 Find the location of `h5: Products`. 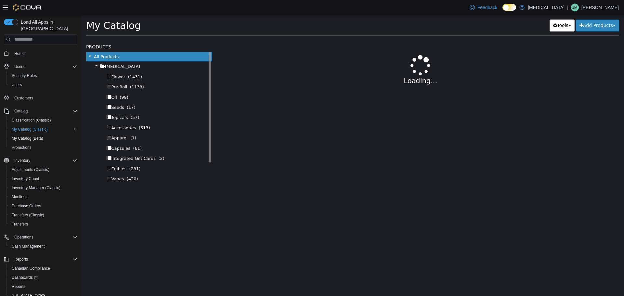

h5: Products is located at coordinates (68, 32).